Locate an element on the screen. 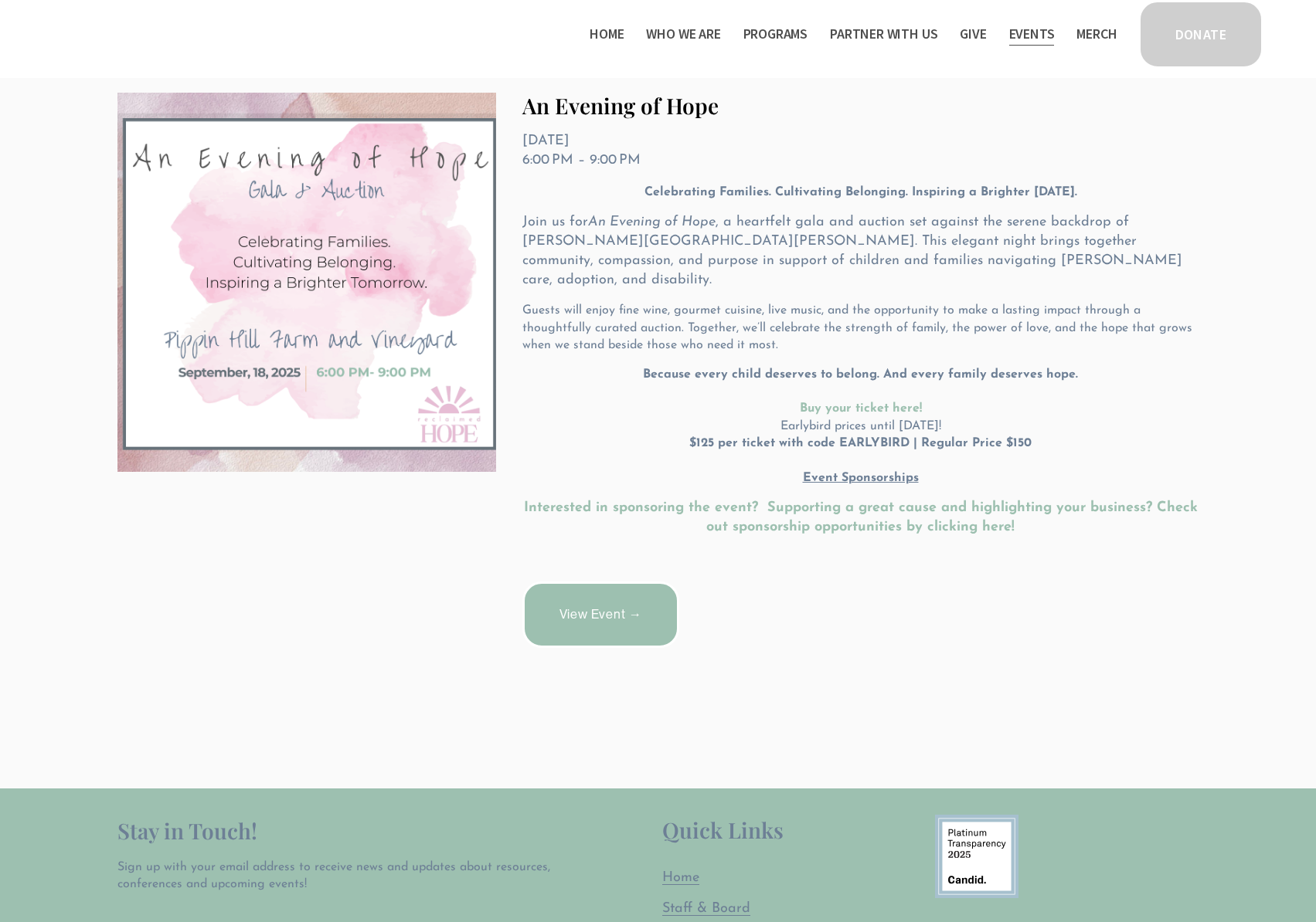  h2: Stay in Touch! is located at coordinates (340, 830).